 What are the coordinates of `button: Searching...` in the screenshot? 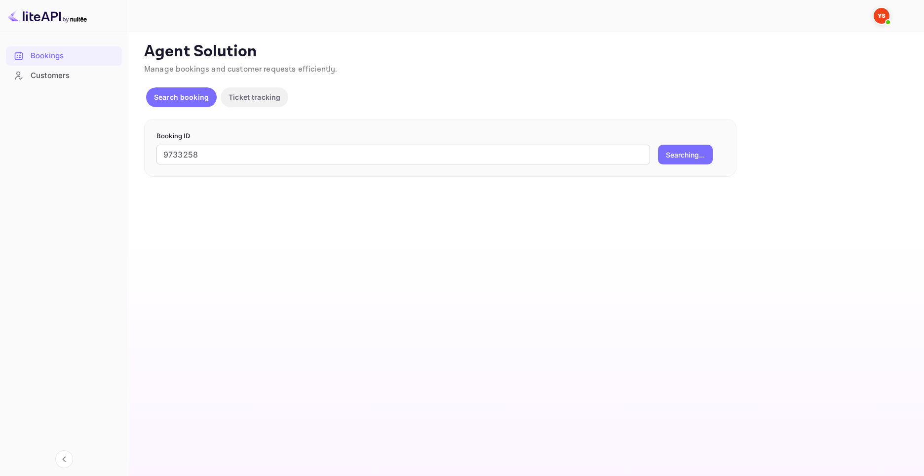 It's located at (685, 154).